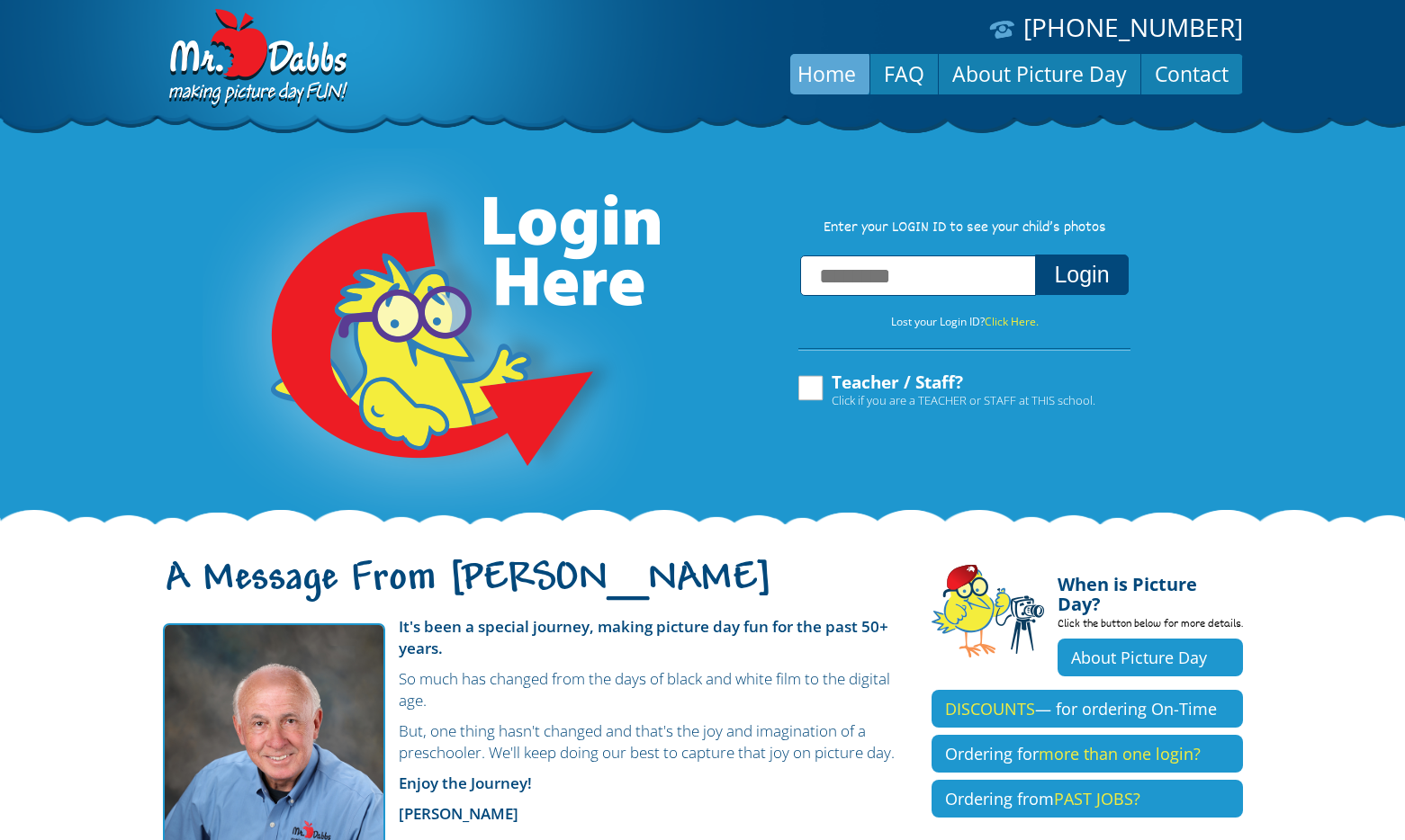 The width and height of the screenshot is (1405, 840). Describe the element at coordinates (990, 709) in the screenshot. I see `span: DISCOUNTS` at that location.